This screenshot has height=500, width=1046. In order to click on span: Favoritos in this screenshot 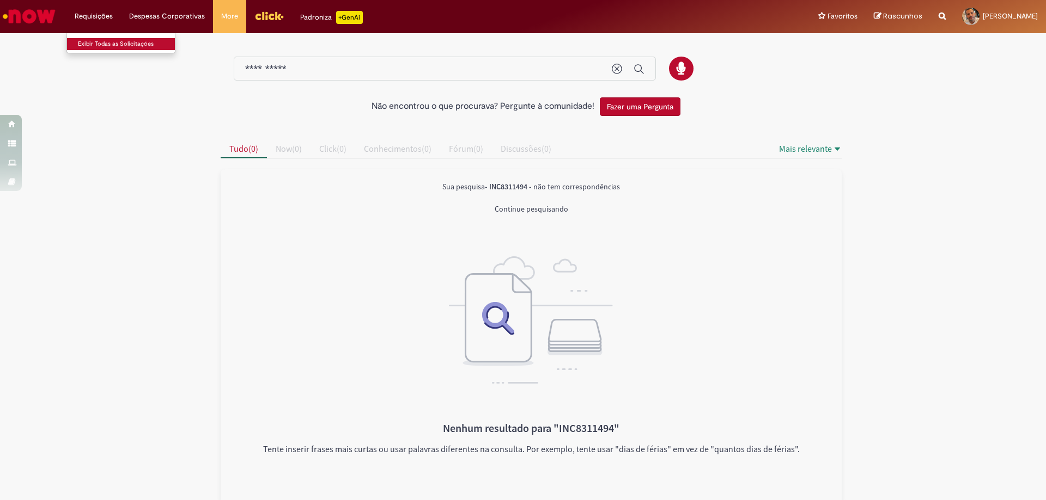, I will do `click(842, 16)`.